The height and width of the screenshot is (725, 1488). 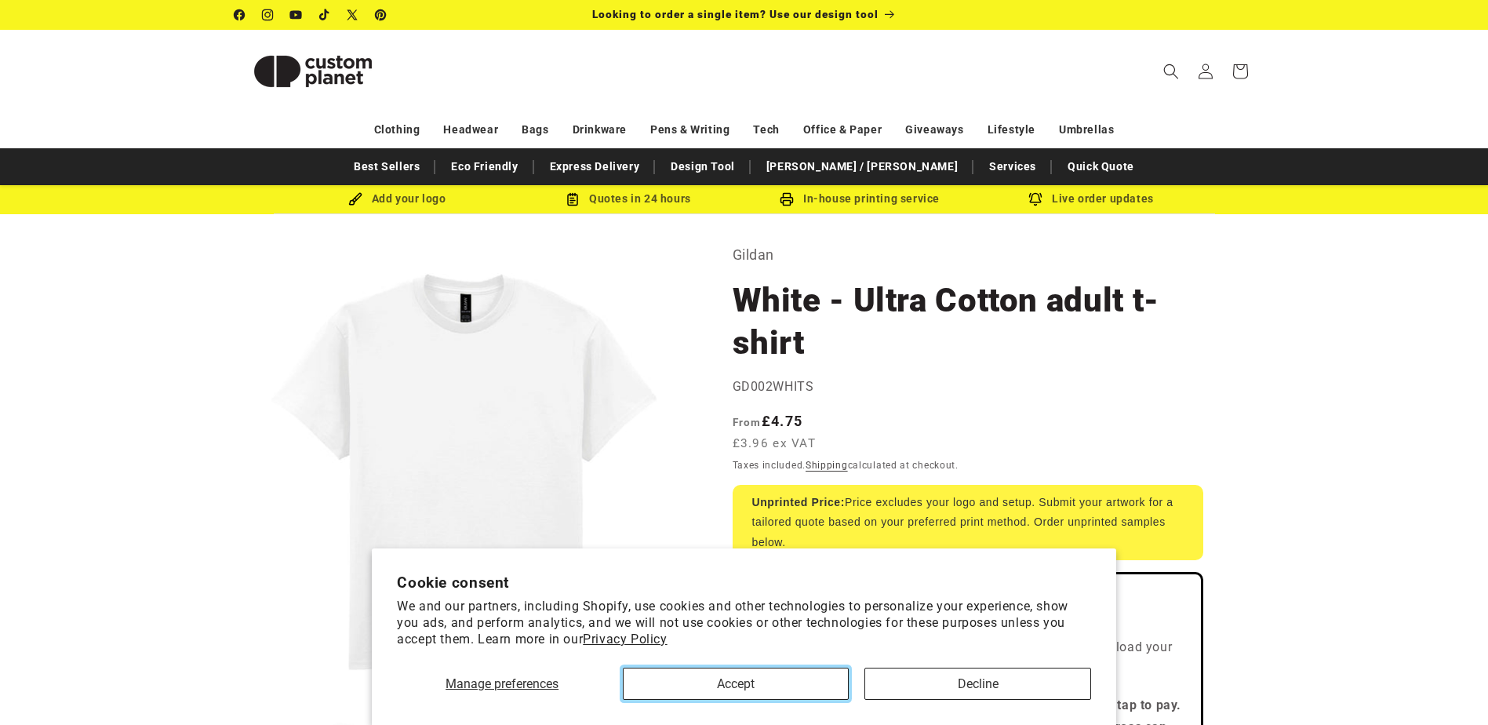 What do you see at coordinates (934, 129) in the screenshot?
I see `a: Giveaways` at bounding box center [934, 129].